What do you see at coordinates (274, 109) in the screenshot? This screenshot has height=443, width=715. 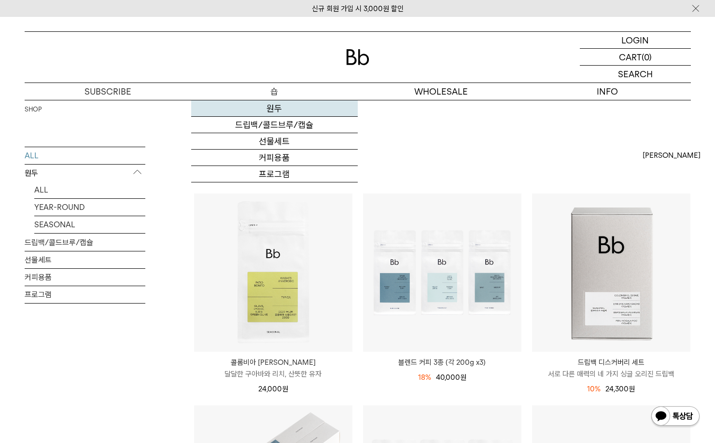 I see `a: 원두` at bounding box center [274, 109].